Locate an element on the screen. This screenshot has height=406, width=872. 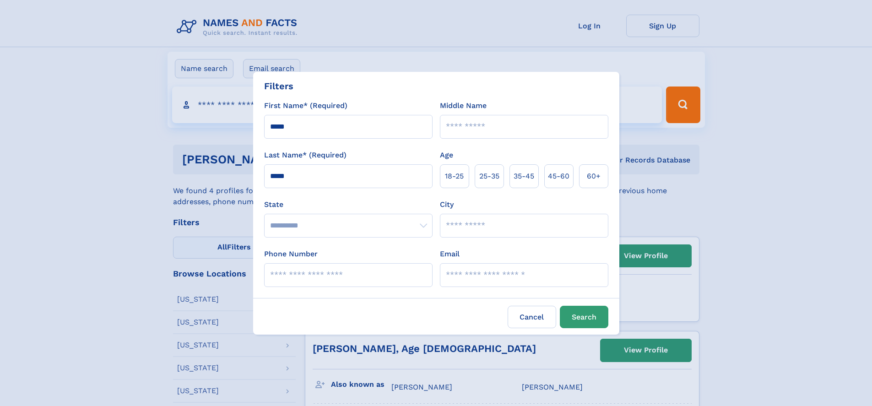
div: Filters is located at coordinates (279, 86).